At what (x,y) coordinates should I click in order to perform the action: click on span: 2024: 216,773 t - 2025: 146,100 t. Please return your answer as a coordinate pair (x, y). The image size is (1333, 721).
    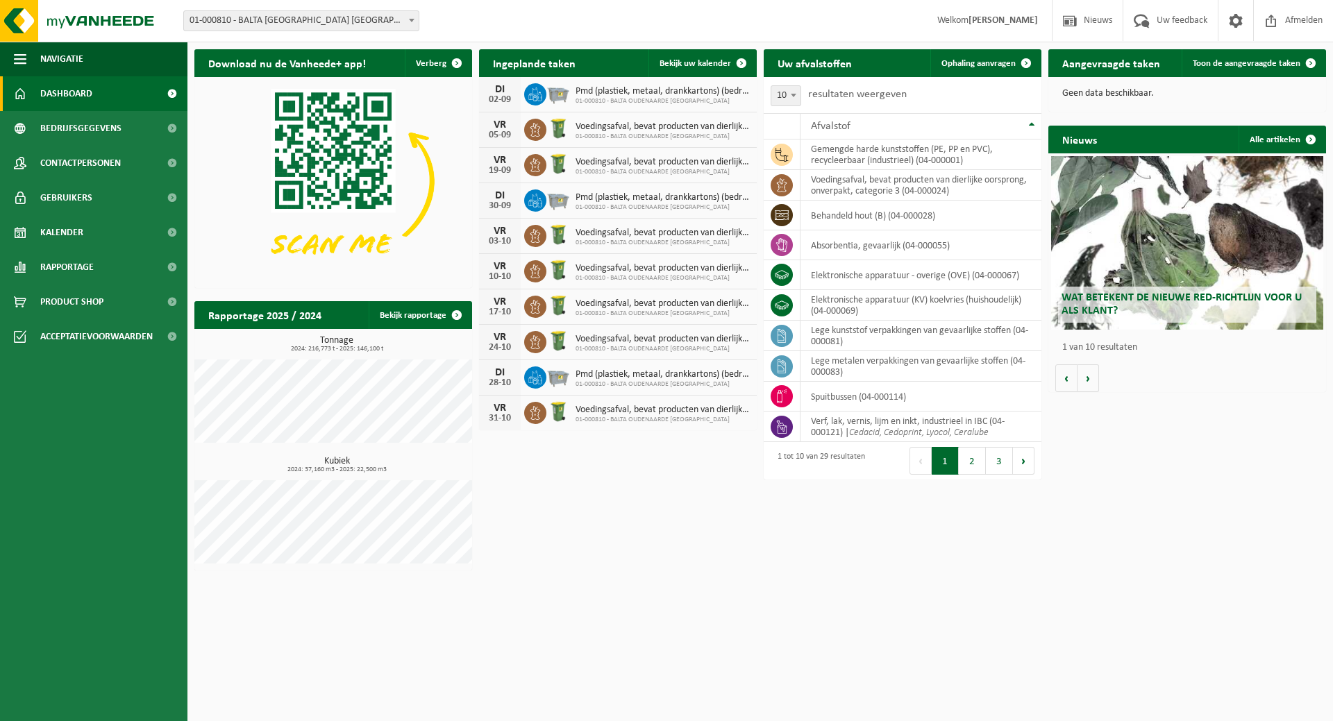
    Looking at the image, I should click on (337, 349).